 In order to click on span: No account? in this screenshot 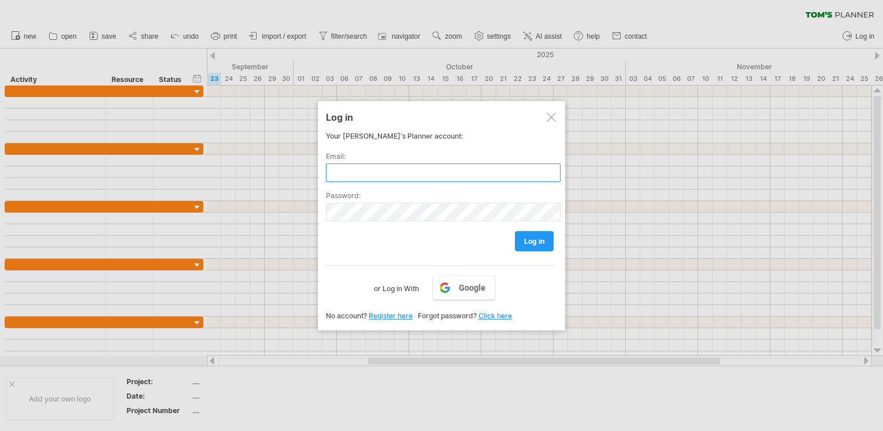, I will do `click(346, 316)`.